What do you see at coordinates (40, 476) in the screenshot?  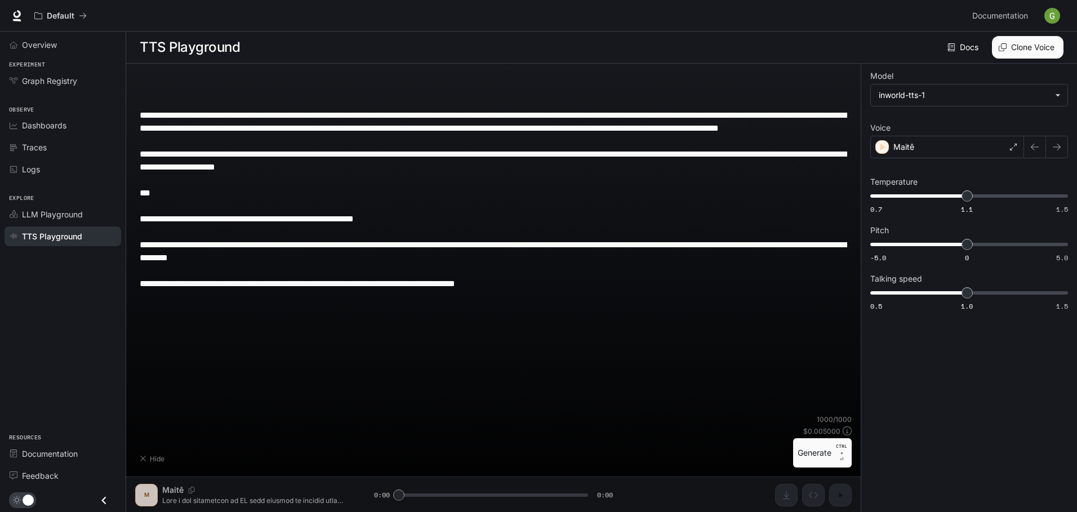 I see `span: Feedback` at bounding box center [40, 476].